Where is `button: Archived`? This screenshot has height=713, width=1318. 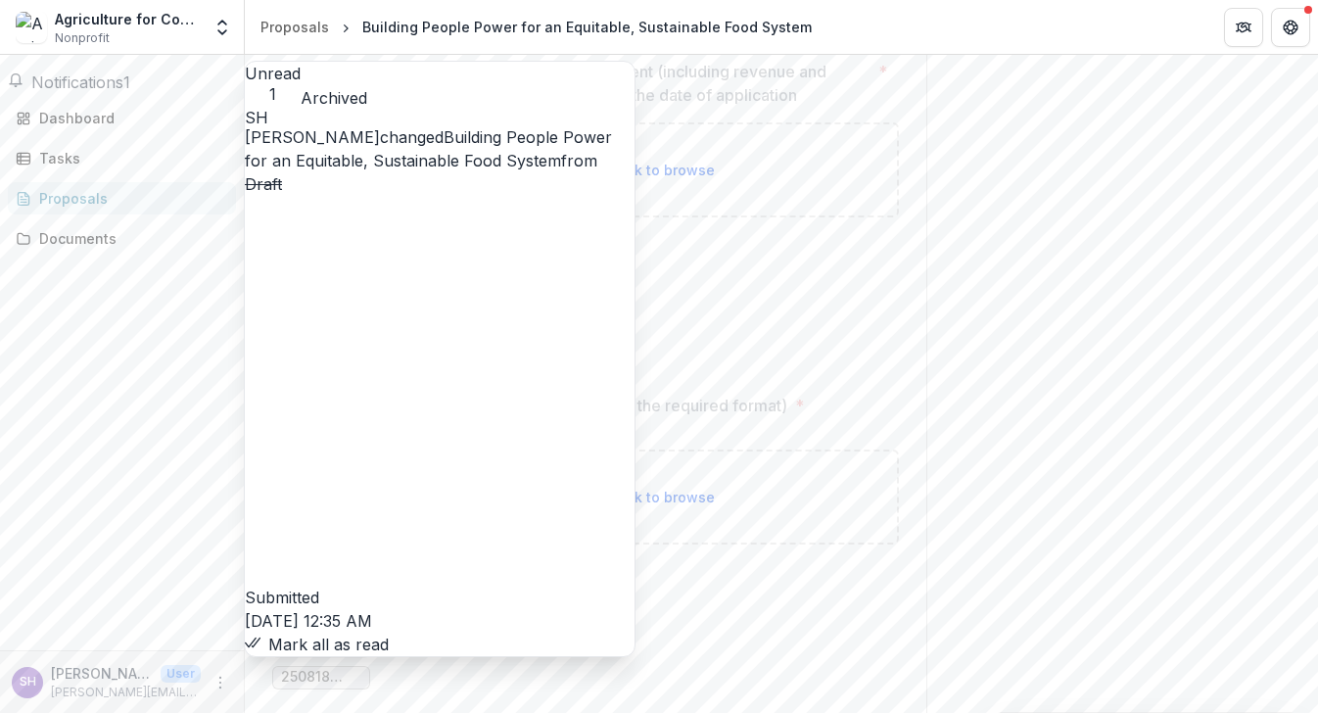 button: Archived is located at coordinates (334, 98).